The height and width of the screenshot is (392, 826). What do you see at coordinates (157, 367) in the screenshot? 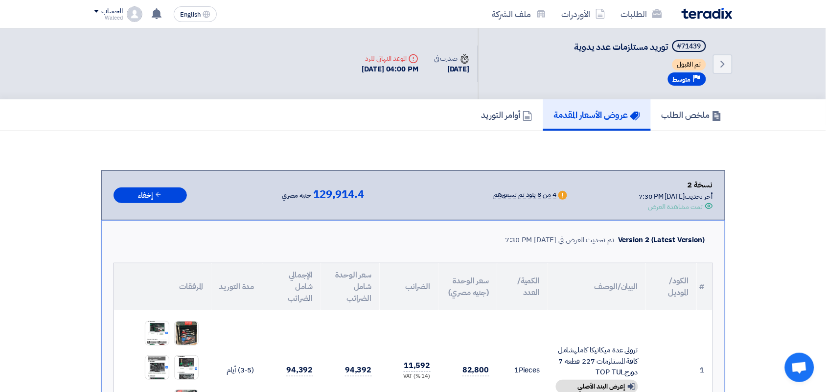
I see `img: WhatsApp_Image__at__PM_1758126248677.jpeg` at bounding box center [157, 367].